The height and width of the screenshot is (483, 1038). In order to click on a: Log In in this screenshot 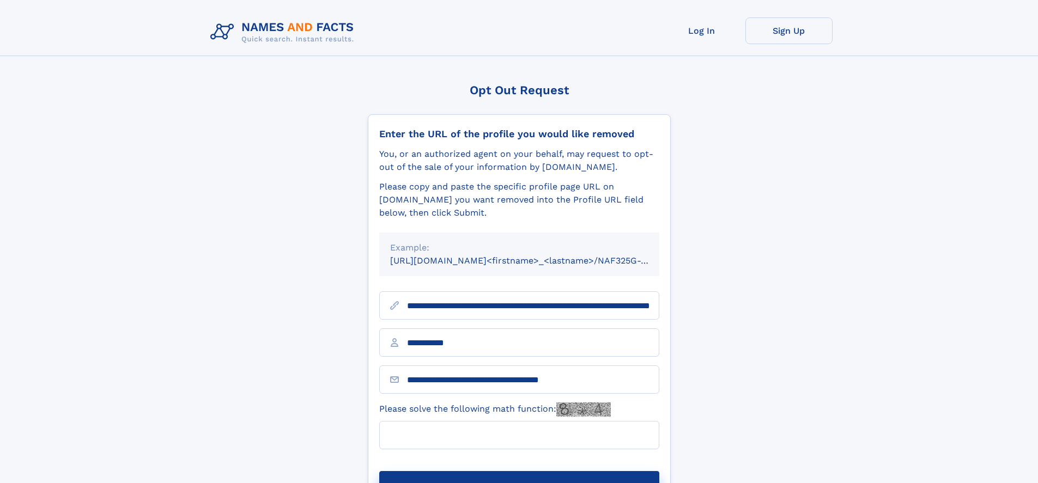, I will do `click(702, 31)`.